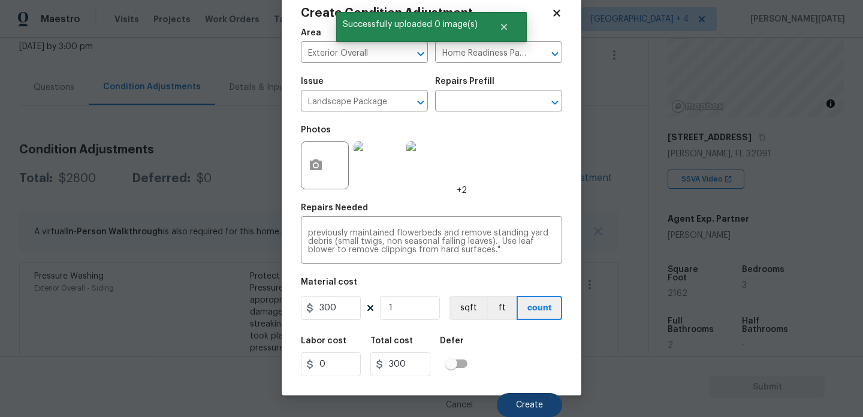 The image size is (863, 417). I want to click on h5: Repairs Needed, so click(335, 208).